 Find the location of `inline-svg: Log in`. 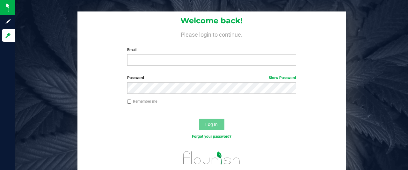

inline-svg: Log in is located at coordinates (8, 35).